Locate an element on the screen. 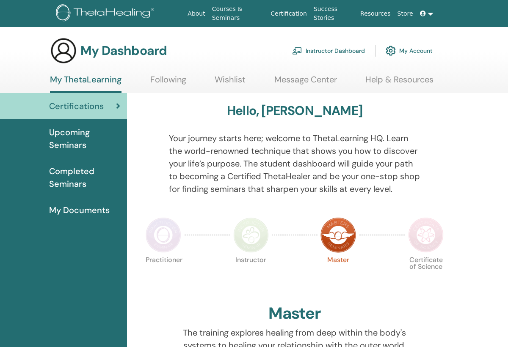 The width and height of the screenshot is (508, 347). a: Resources is located at coordinates (375, 14).